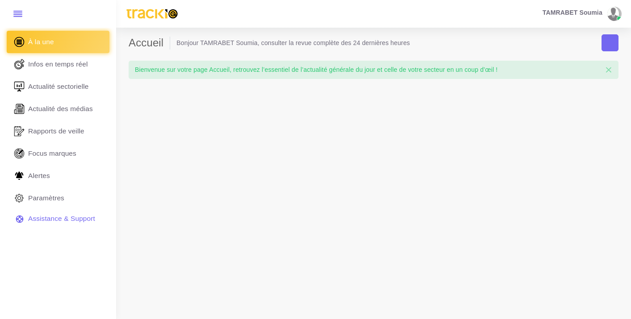  What do you see at coordinates (19, 42) in the screenshot?
I see `img: home.svg` at bounding box center [19, 42].